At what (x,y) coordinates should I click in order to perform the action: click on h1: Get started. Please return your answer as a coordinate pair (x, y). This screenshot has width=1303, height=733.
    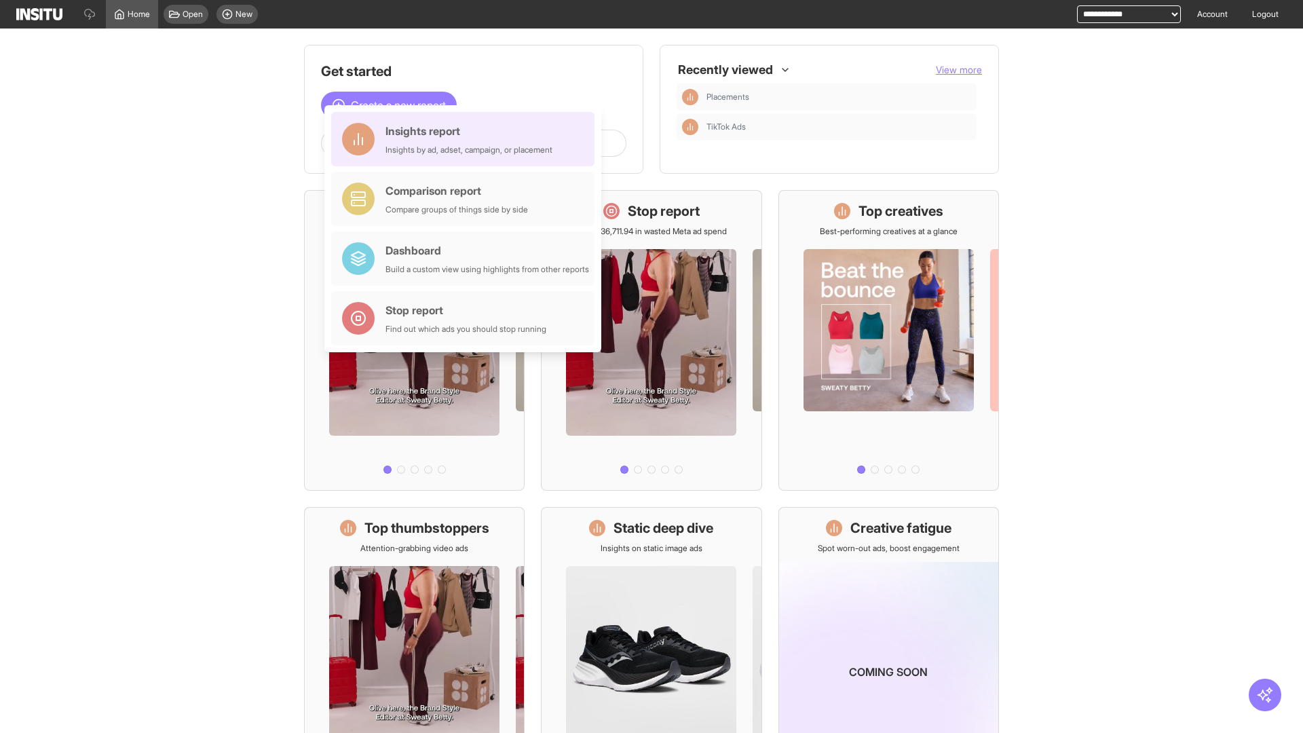
    Looking at the image, I should click on (474, 71).